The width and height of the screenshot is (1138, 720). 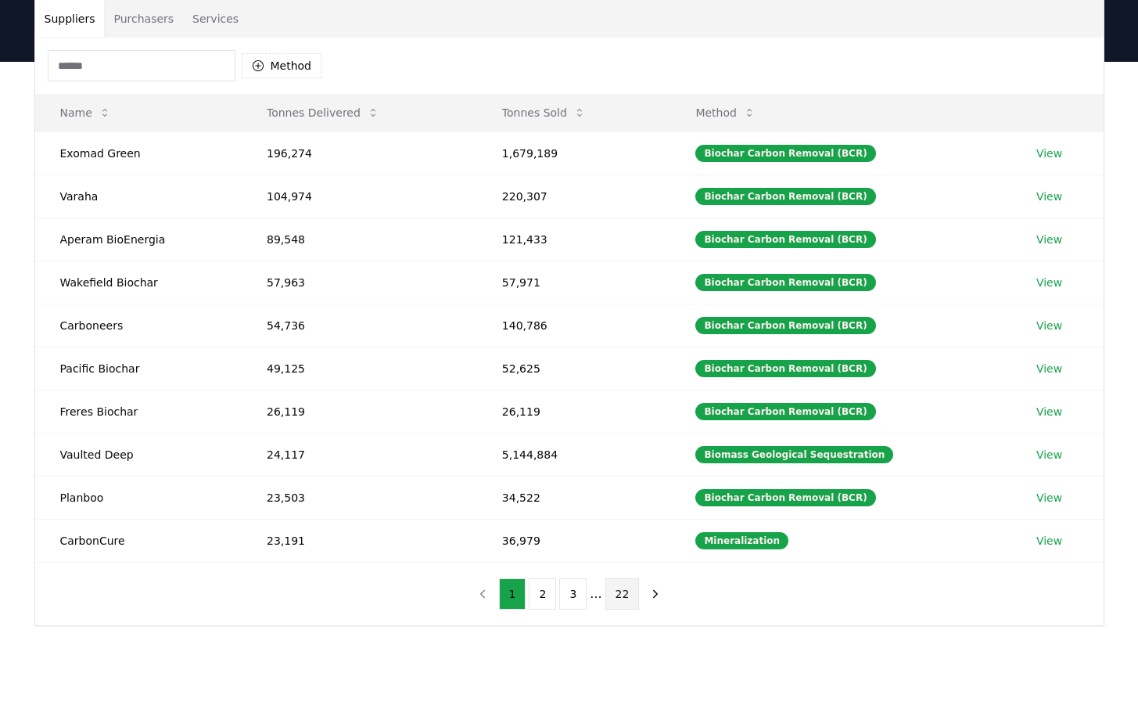 What do you see at coordinates (359, 497) in the screenshot?
I see `td: 23,503` at bounding box center [359, 497].